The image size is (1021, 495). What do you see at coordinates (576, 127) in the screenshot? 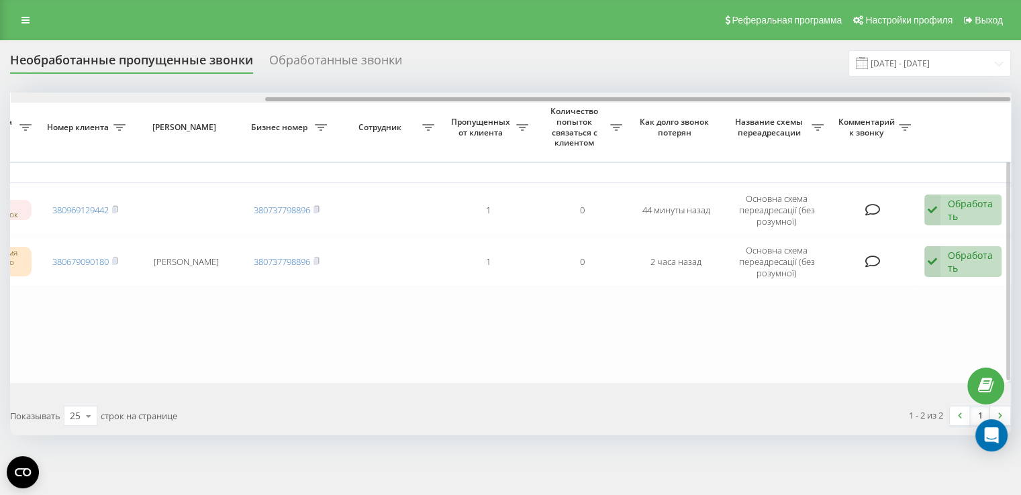
I see `span: Количество попыток связаться с клиентом` at bounding box center [576, 127].